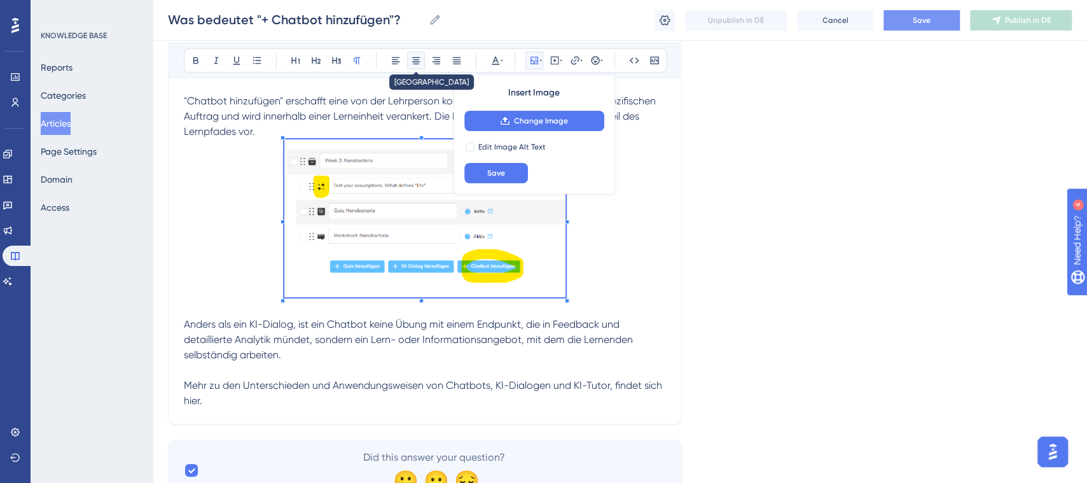 The image size is (1087, 483). What do you see at coordinates (835, 20) in the screenshot?
I see `span: Cancel` at bounding box center [835, 20].